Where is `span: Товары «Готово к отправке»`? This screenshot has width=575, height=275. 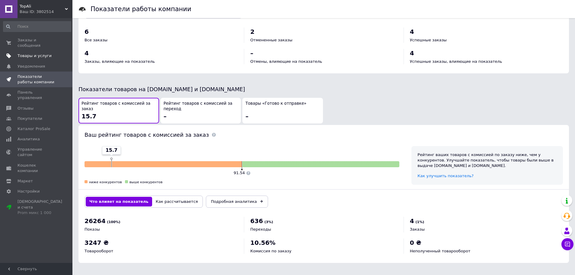 span: Товары «Готово к отправке» is located at coordinates (276, 103).